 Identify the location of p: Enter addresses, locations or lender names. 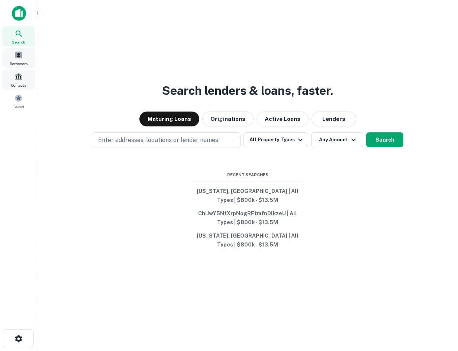
(158, 140).